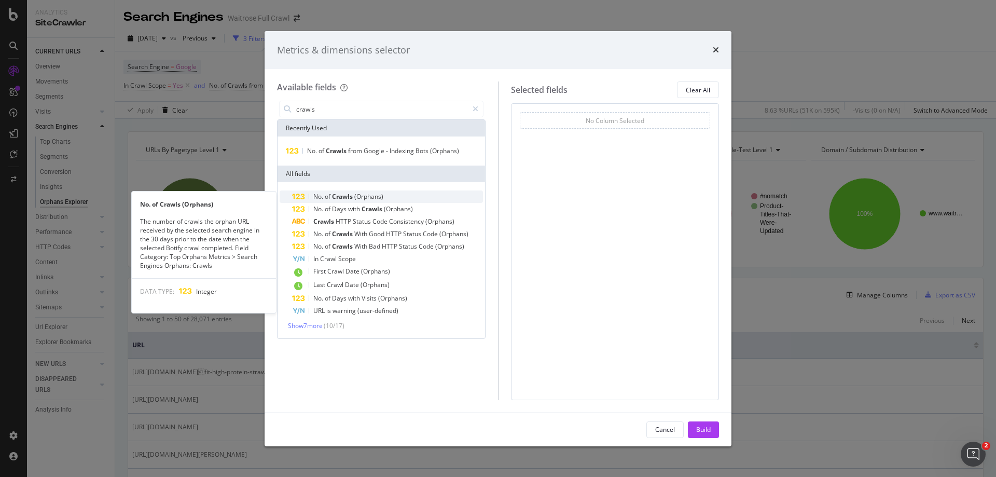 The image size is (996, 477). I want to click on span: Last, so click(320, 284).